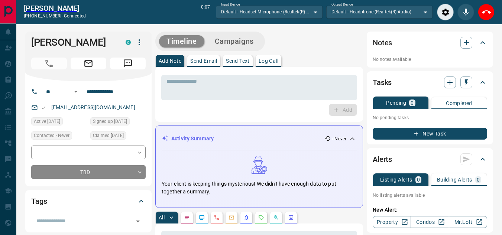  What do you see at coordinates (232, 218) in the screenshot?
I see `svg: Emails` at bounding box center [232, 218].